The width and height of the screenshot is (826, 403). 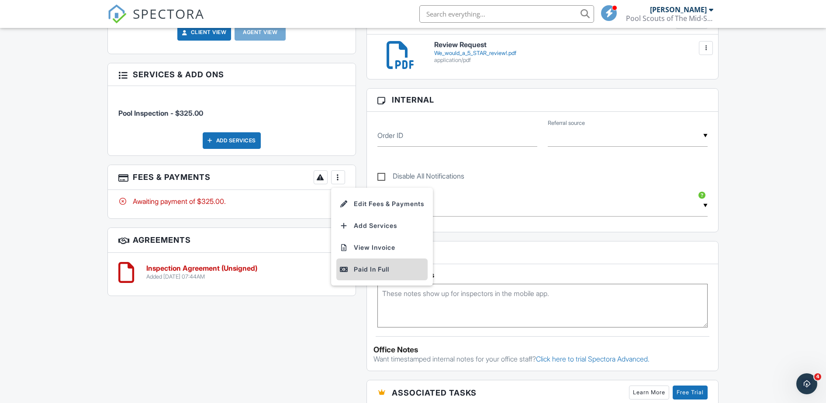 What do you see at coordinates (542, 350) in the screenshot?
I see `div: Office Notes` at bounding box center [542, 350].